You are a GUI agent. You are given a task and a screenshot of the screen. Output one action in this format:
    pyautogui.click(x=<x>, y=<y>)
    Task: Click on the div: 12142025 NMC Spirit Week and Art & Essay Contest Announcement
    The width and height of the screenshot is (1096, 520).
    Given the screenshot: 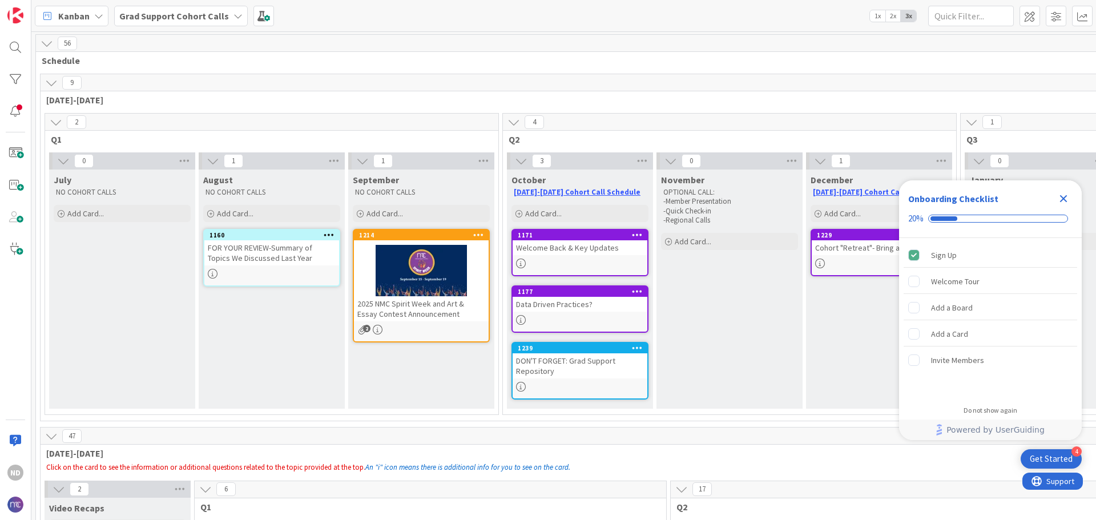 What is the action you would take?
    pyautogui.click(x=421, y=276)
    